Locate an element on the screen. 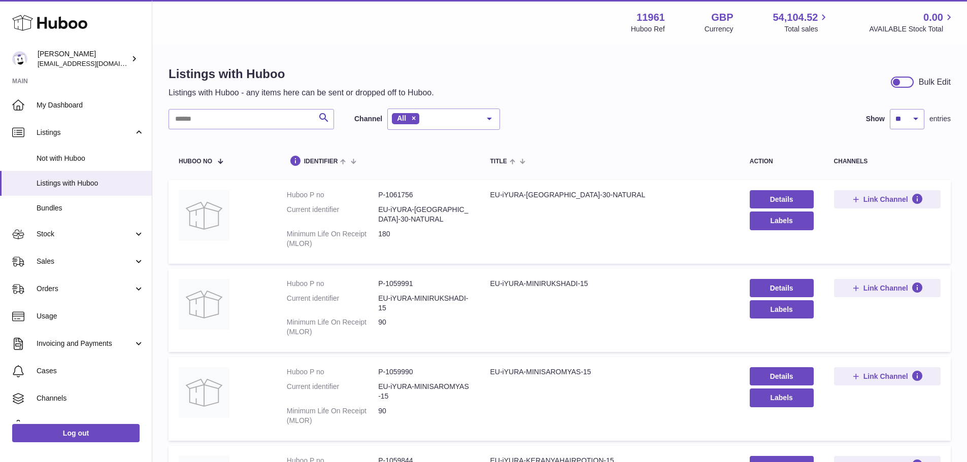  strong: 11961 is located at coordinates (651, 17).